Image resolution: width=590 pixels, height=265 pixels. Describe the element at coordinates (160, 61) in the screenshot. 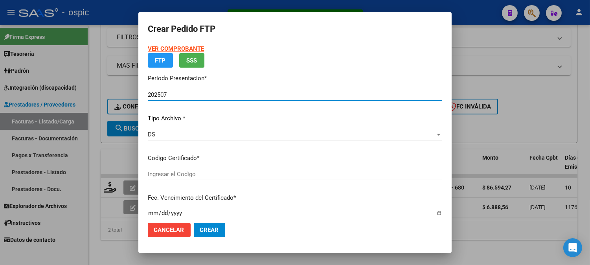

I see `span: FTP` at that location.